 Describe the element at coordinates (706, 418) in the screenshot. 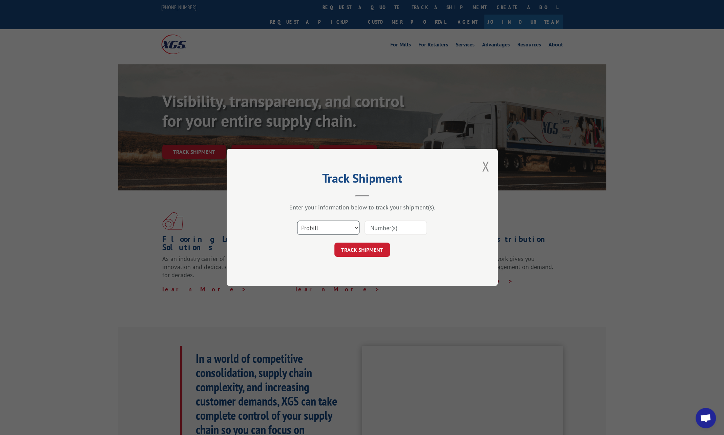

I see `div: Open chat` at that location.